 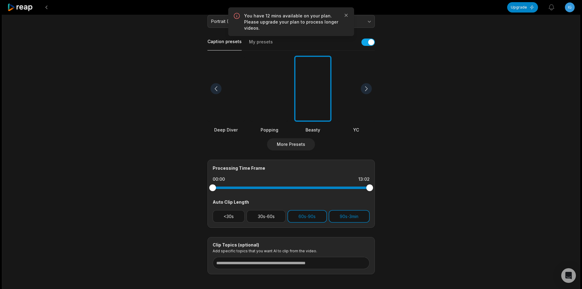 What do you see at coordinates (243, 21) in the screenshot?
I see `span: Portrait (9:16)` at bounding box center [243, 21].